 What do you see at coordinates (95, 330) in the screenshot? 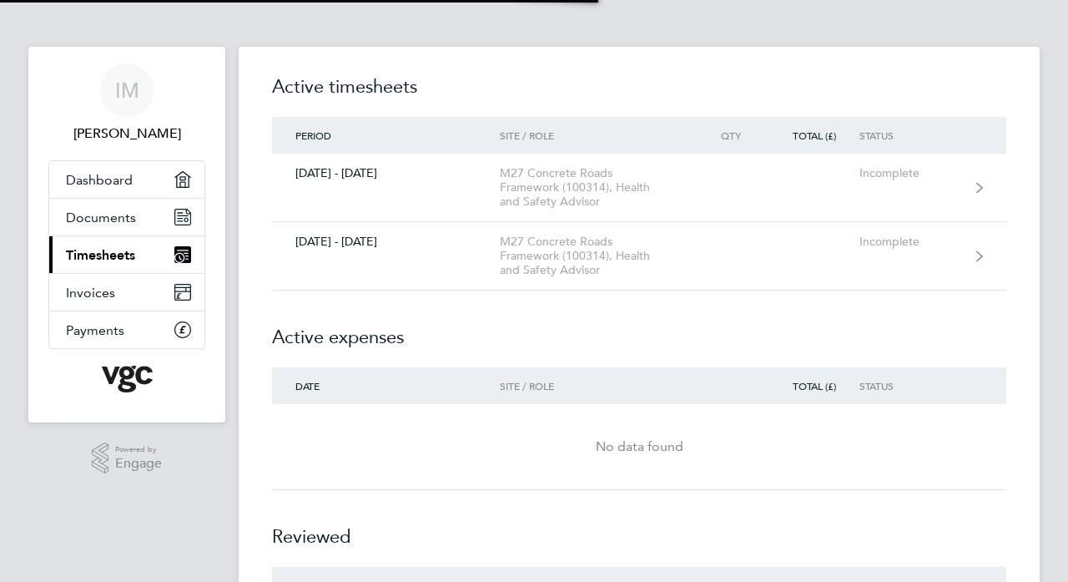
I see `span: Payments` at bounding box center [95, 330].